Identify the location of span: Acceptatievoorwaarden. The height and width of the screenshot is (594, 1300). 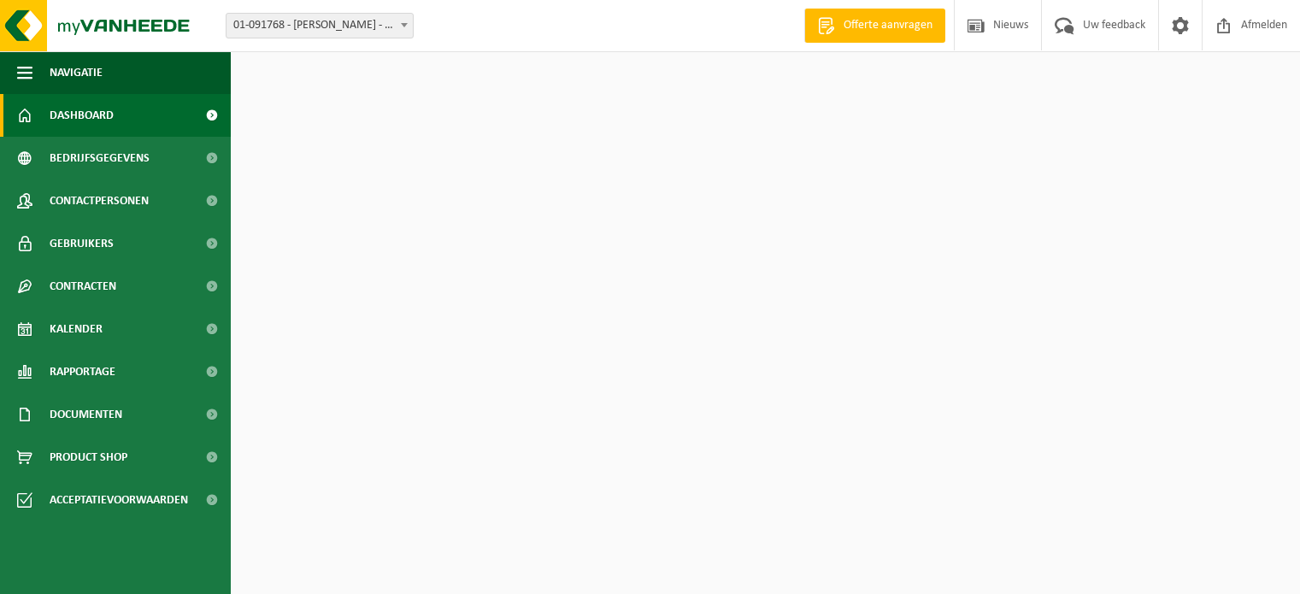
(119, 500).